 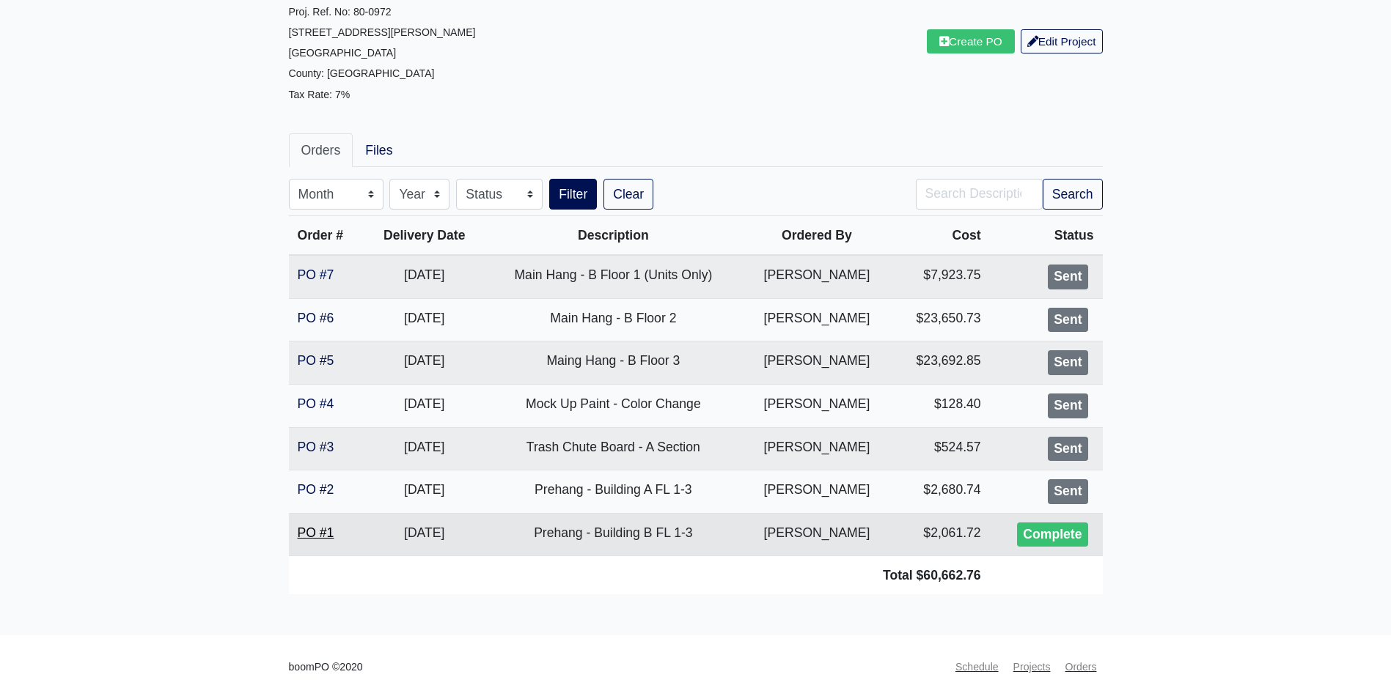 What do you see at coordinates (424, 236) in the screenshot?
I see `th: Delivery Date` at bounding box center [424, 236].